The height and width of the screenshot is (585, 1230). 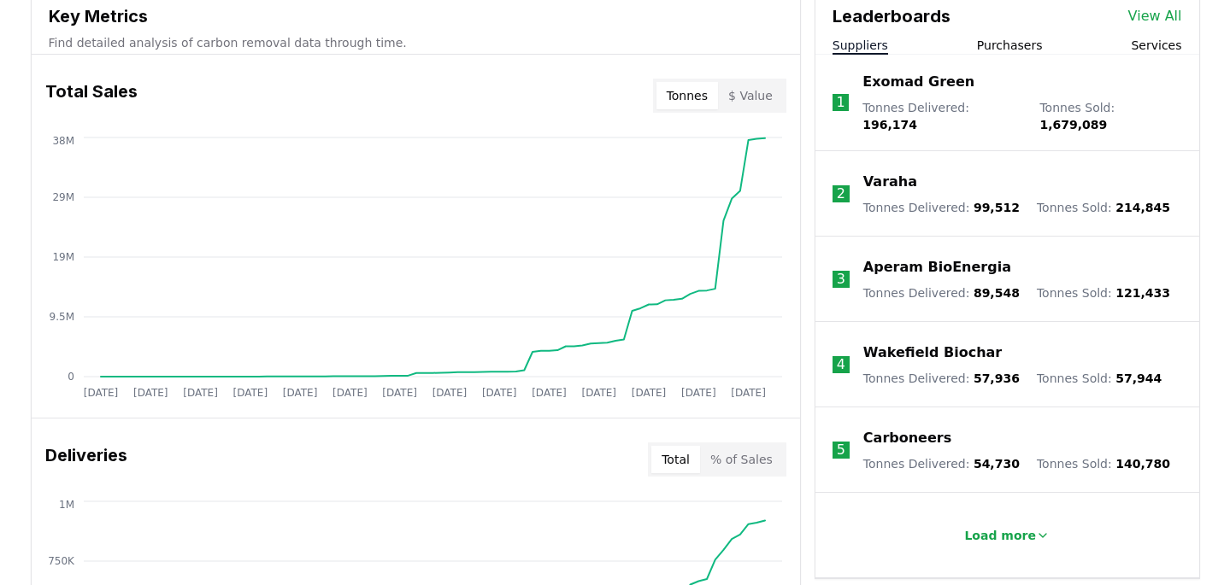 What do you see at coordinates (996, 464) in the screenshot?
I see `span: 54,730` at bounding box center [996, 464].